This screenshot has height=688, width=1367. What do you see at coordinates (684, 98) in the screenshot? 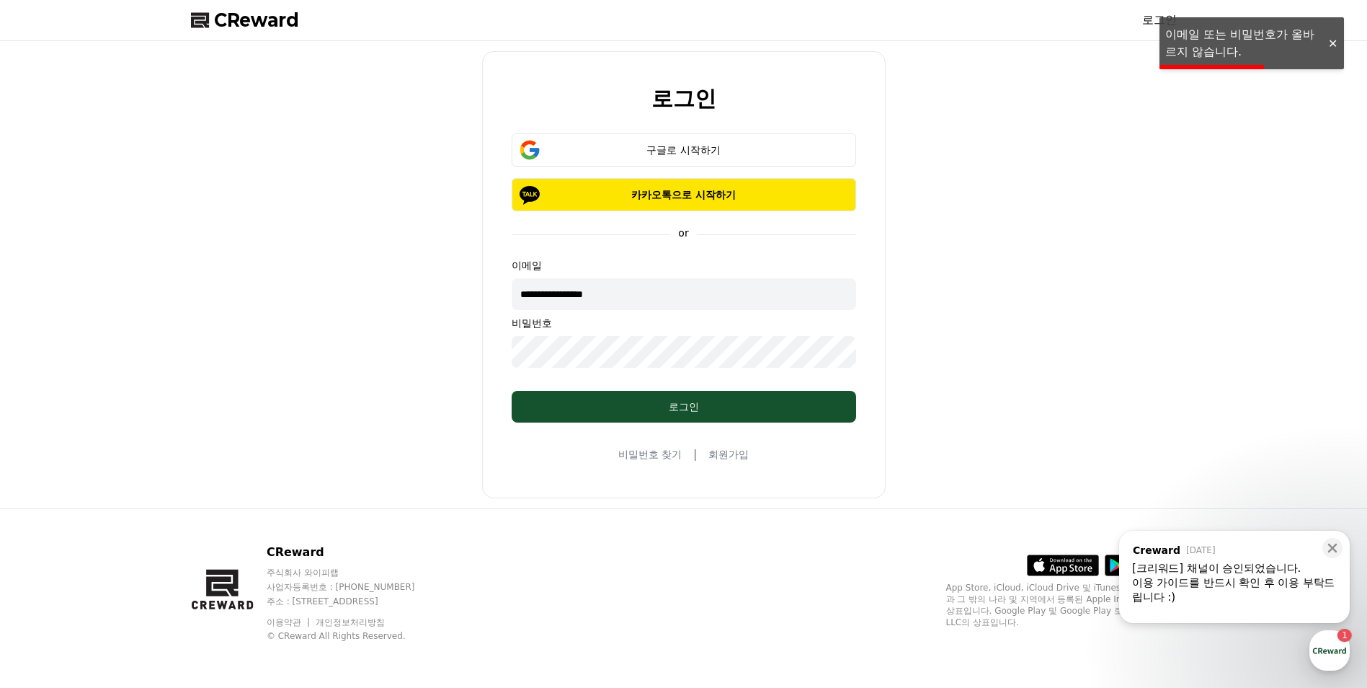
I see `h2: 로그인` at bounding box center [684, 98].